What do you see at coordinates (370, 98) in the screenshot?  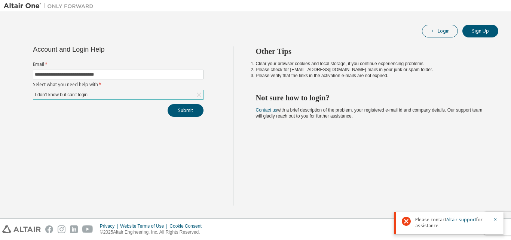 I see `h2: Not sure how to login?` at bounding box center [370, 98].